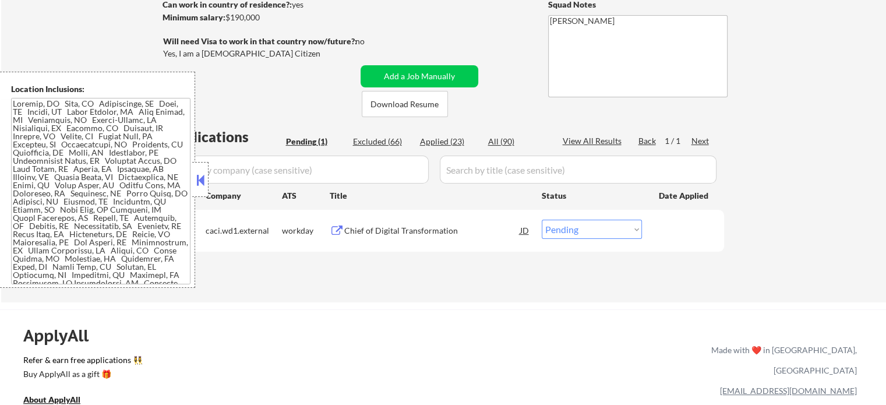 This screenshot has width=886, height=405. Describe the element at coordinates (62, 335) in the screenshot. I see `div: ApplyAll` at that location.